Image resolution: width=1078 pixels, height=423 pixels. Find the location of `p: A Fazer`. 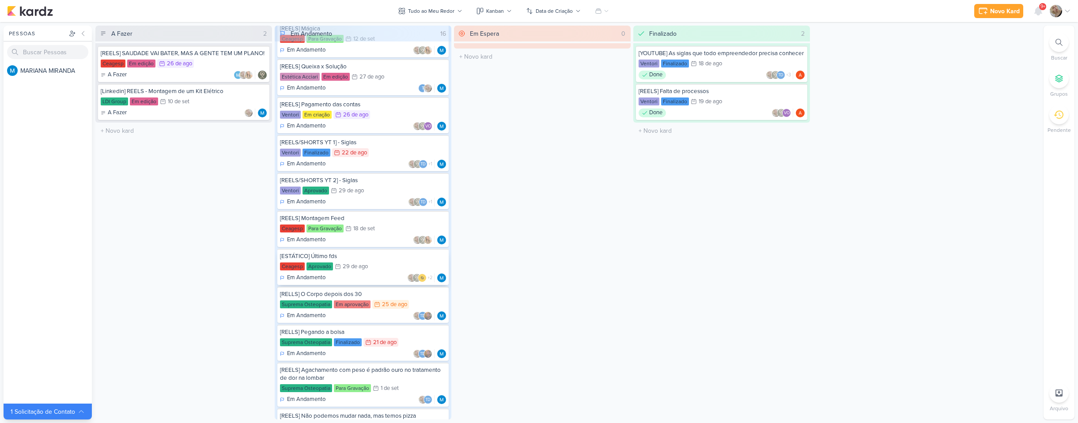

p: A Fazer is located at coordinates (117, 75).